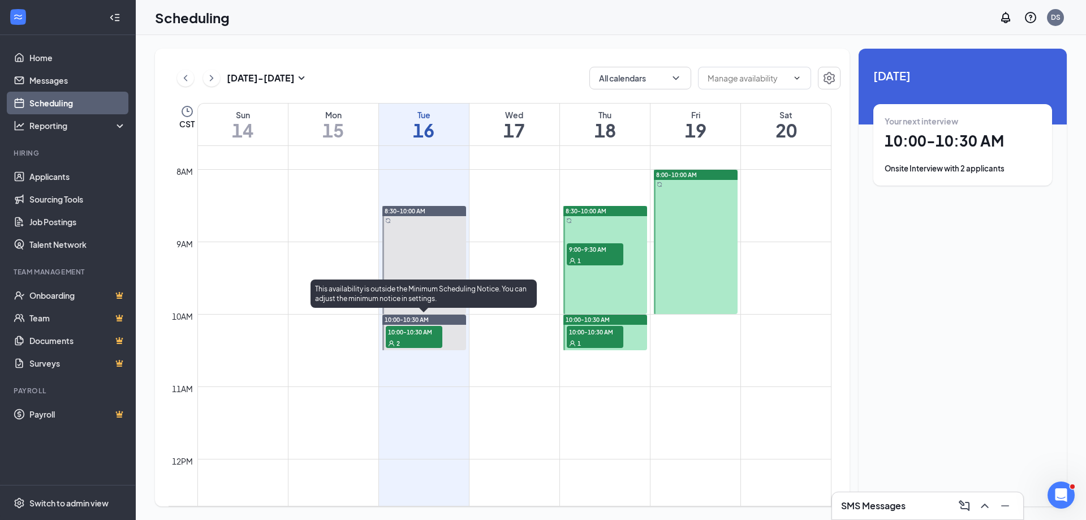  I want to click on div: This availability is outside the Minimum Scheduling Notice. You can adjust the minimum notice in ..., so click(424, 294).